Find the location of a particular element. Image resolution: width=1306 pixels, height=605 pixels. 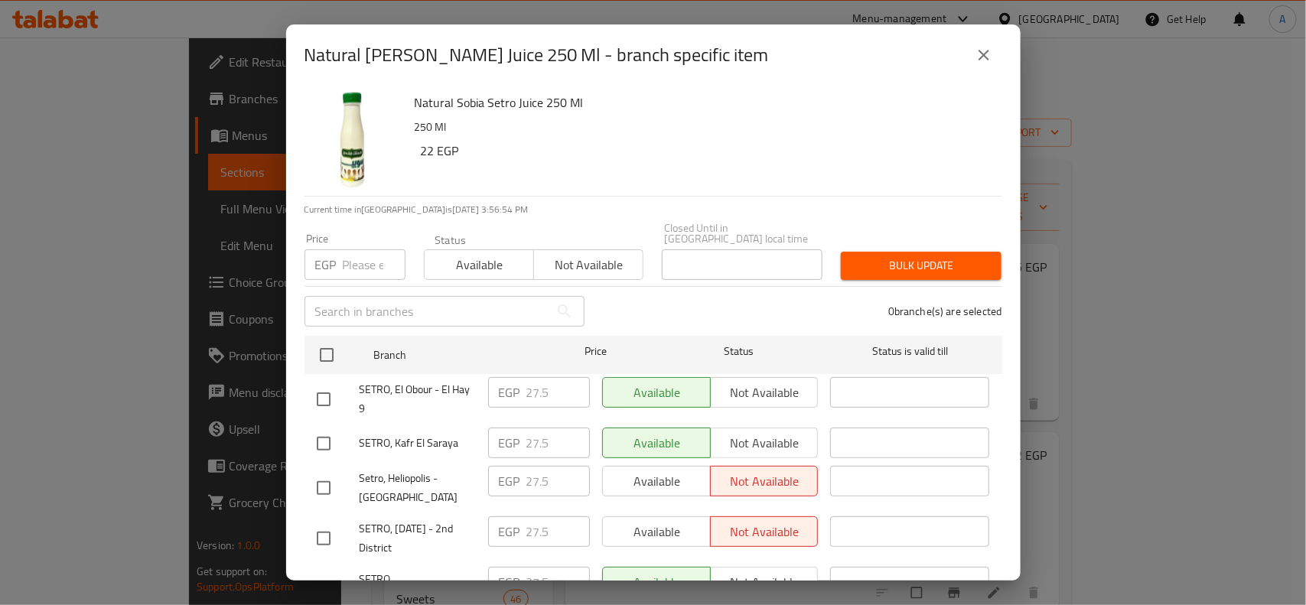

span: Bulk update is located at coordinates (921, 265).